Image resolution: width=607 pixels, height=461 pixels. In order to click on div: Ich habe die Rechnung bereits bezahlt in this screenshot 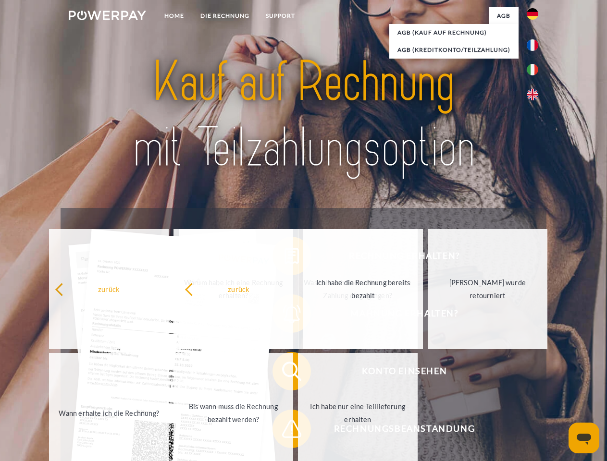, I will do `click(363, 289)`.